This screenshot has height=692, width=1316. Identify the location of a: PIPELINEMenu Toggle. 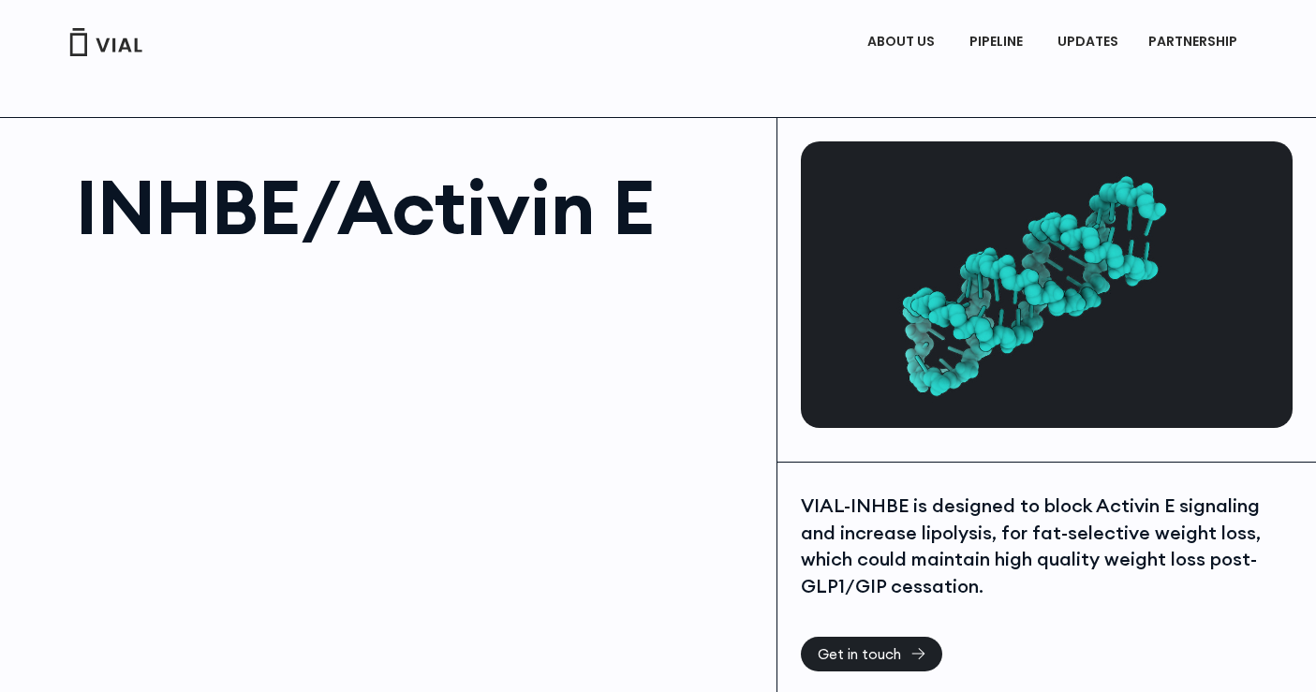
(997, 42).